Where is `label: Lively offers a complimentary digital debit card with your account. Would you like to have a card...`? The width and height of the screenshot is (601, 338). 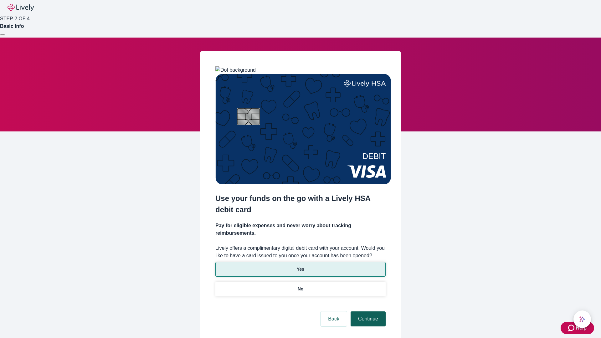 label: Lively offers a complimentary digital debit card with your account. Would you like to have a card... is located at coordinates (300, 252).